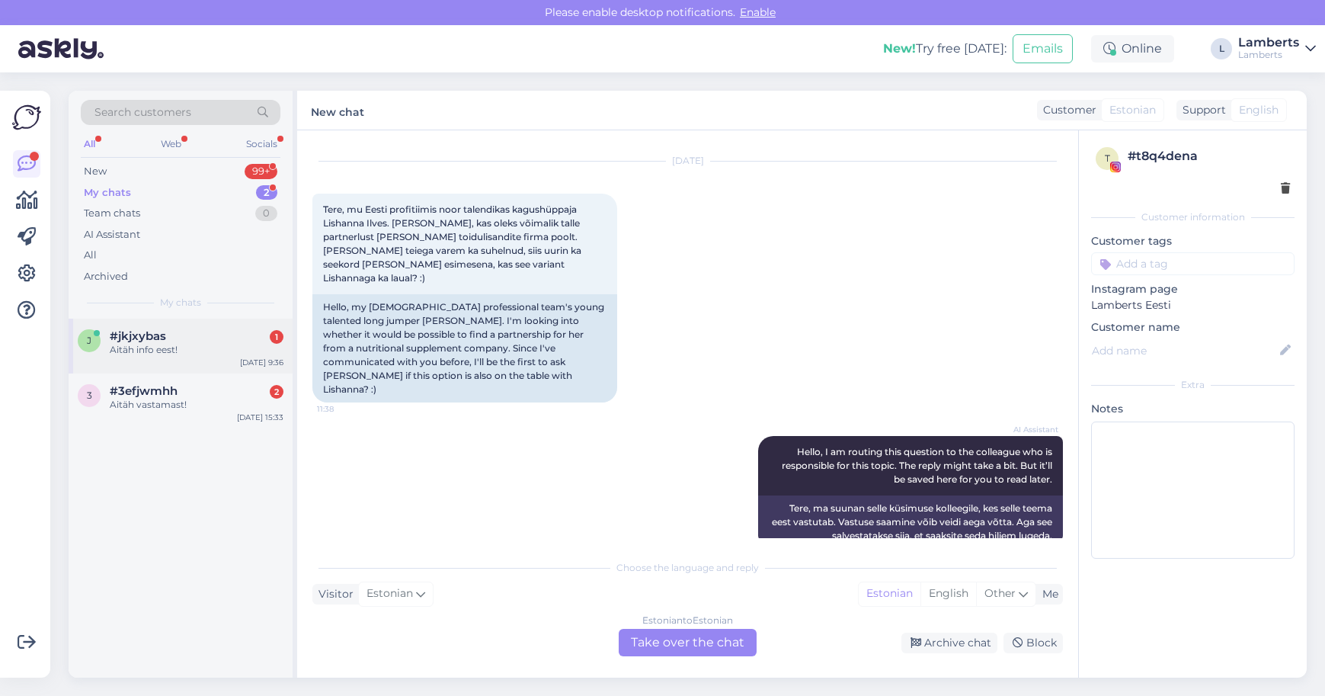 Image resolution: width=1325 pixels, height=696 pixels. Describe the element at coordinates (338, 110) in the screenshot. I see `label: New chat` at that location.